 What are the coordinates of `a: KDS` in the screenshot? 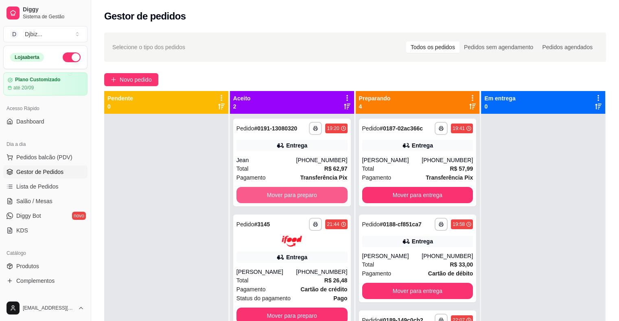 It's located at (45, 231).